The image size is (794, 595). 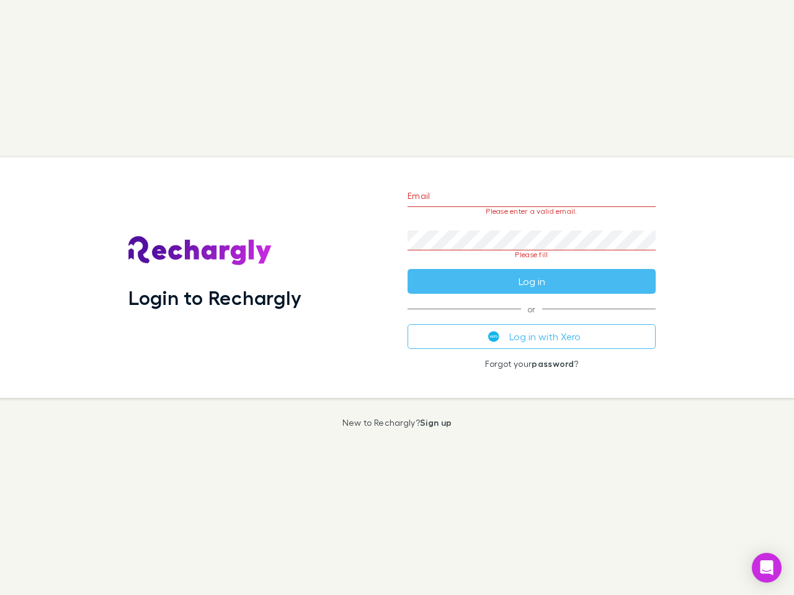 I want to click on button: Log in with Xero, so click(x=531, y=337).